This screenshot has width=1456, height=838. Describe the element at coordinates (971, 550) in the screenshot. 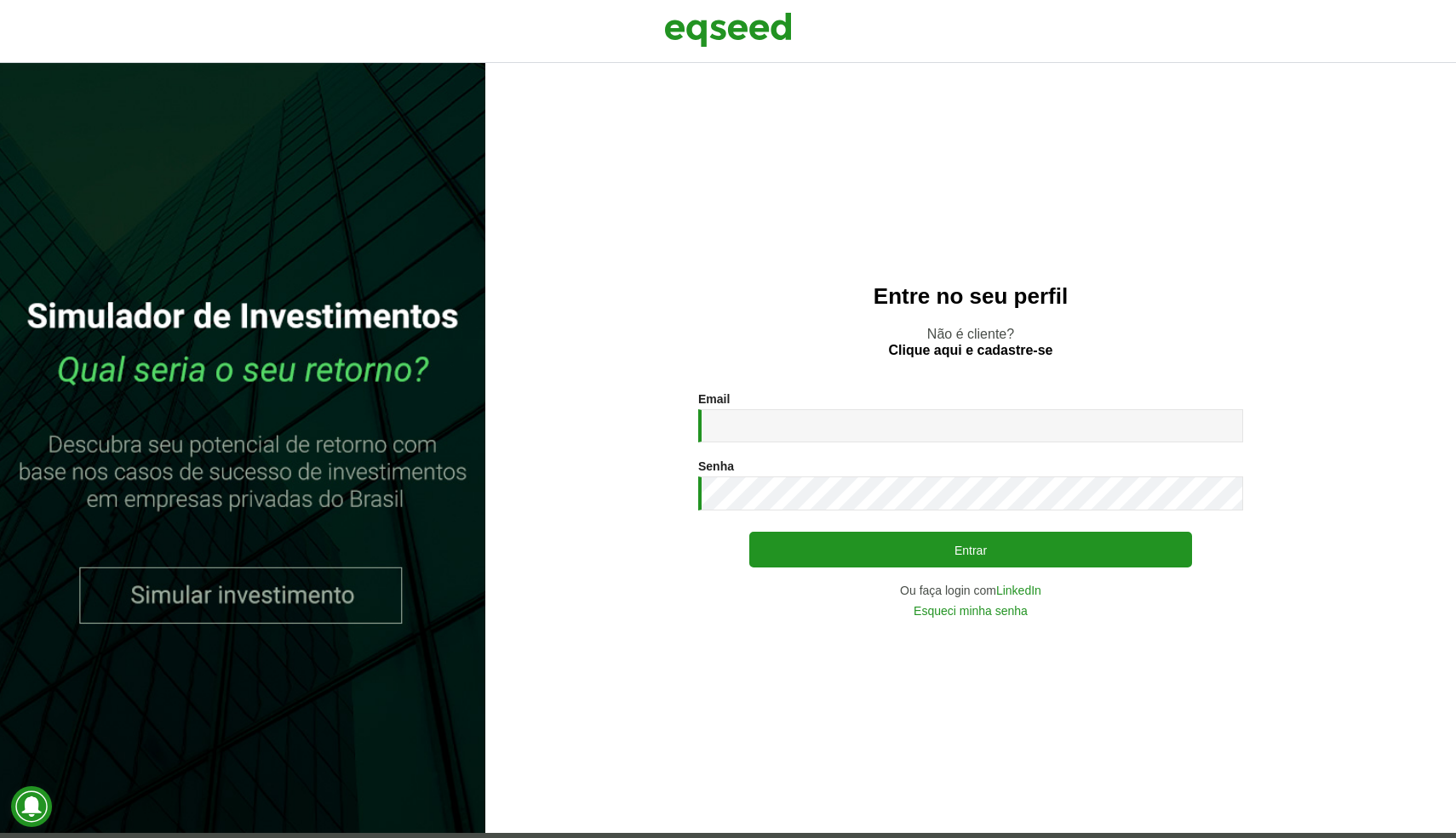

I see `button: Entrar` at that location.